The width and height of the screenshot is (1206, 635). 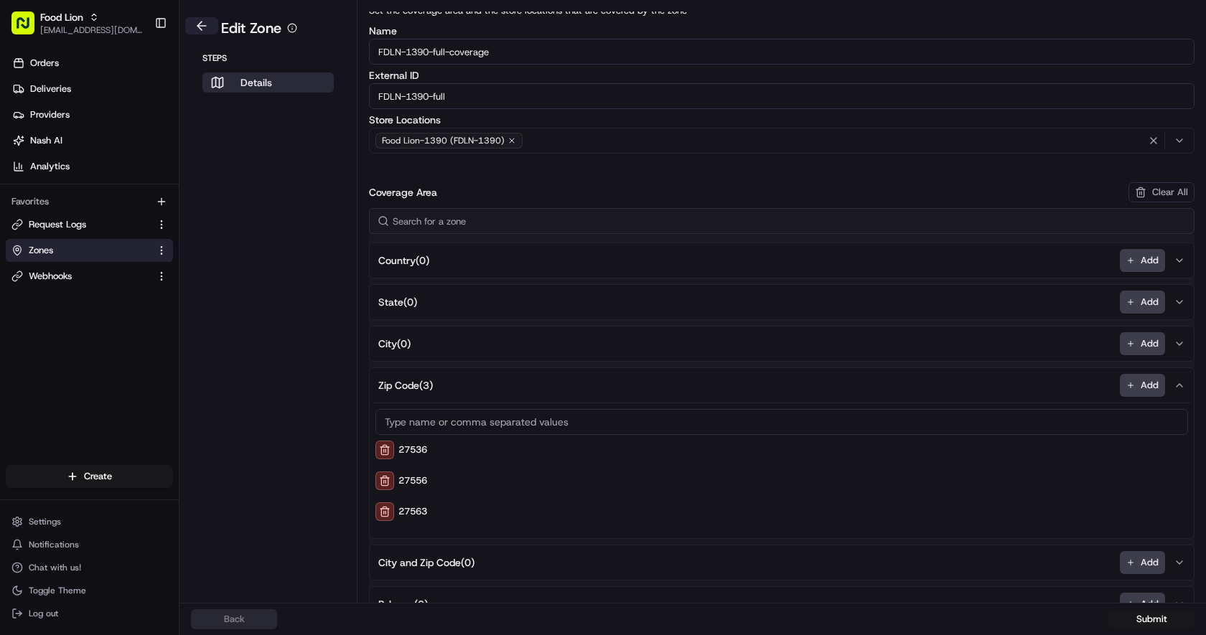 What do you see at coordinates (782, 422) in the screenshot?
I see `input: Type name or comma separated values` at bounding box center [782, 422].